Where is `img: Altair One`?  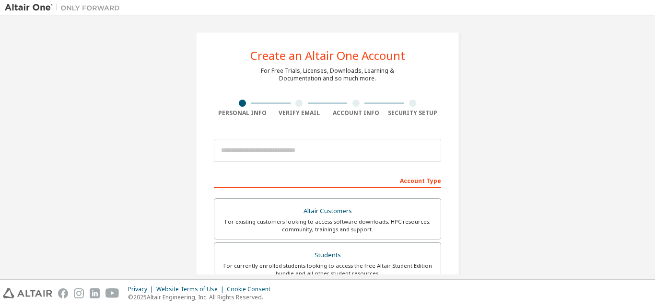
img: Altair One is located at coordinates (65, 8).